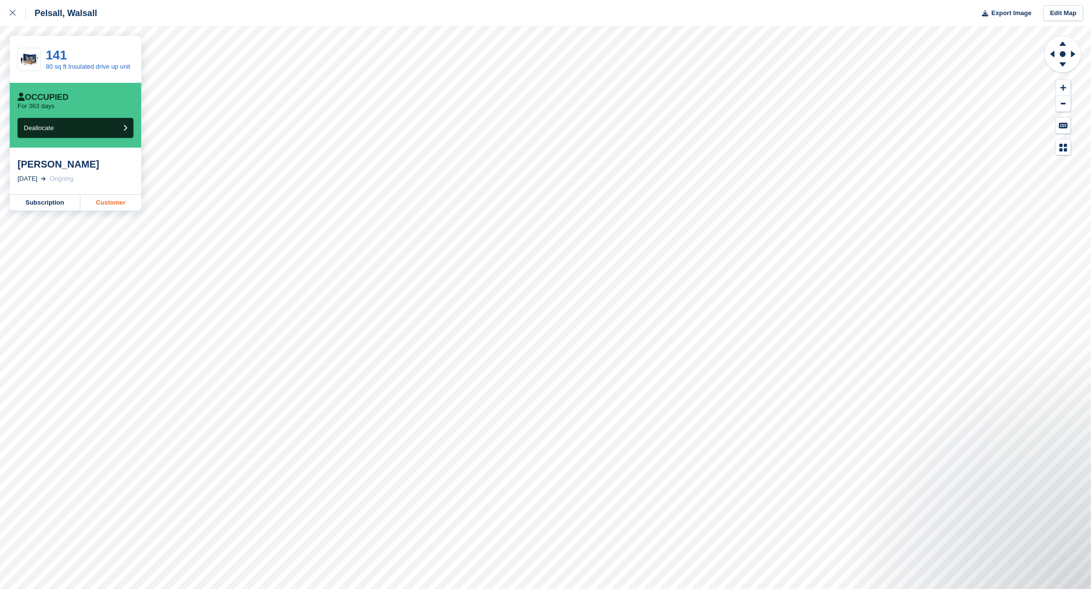  What do you see at coordinates (1064, 147) in the screenshot?
I see `button: Map Legend` at bounding box center [1064, 147].